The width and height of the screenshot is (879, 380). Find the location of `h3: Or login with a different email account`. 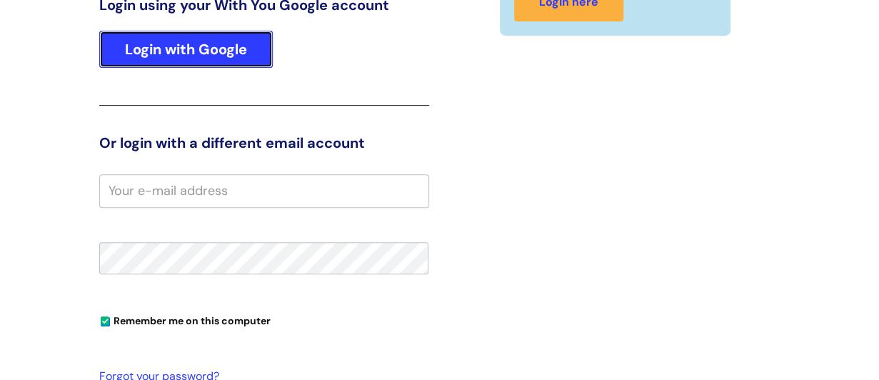

h3: Or login with a different email account is located at coordinates (264, 143).